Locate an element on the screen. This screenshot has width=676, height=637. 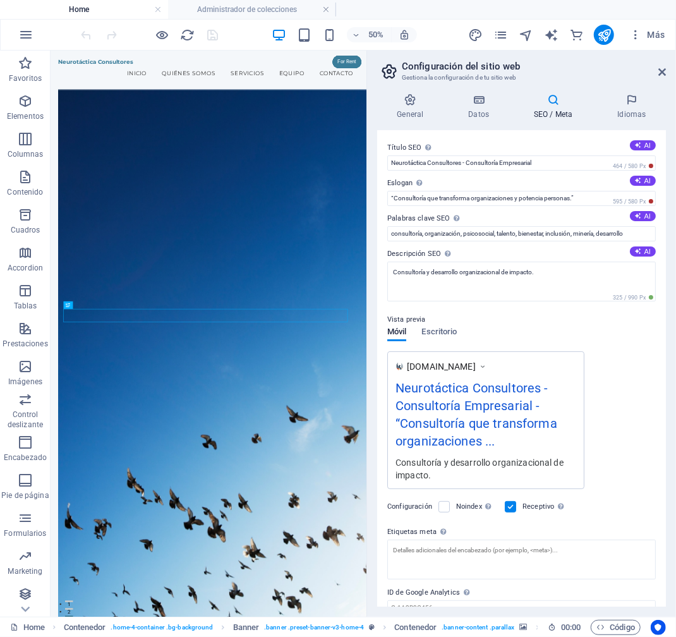
span: 595 / 580 Px is located at coordinates (633, 202).